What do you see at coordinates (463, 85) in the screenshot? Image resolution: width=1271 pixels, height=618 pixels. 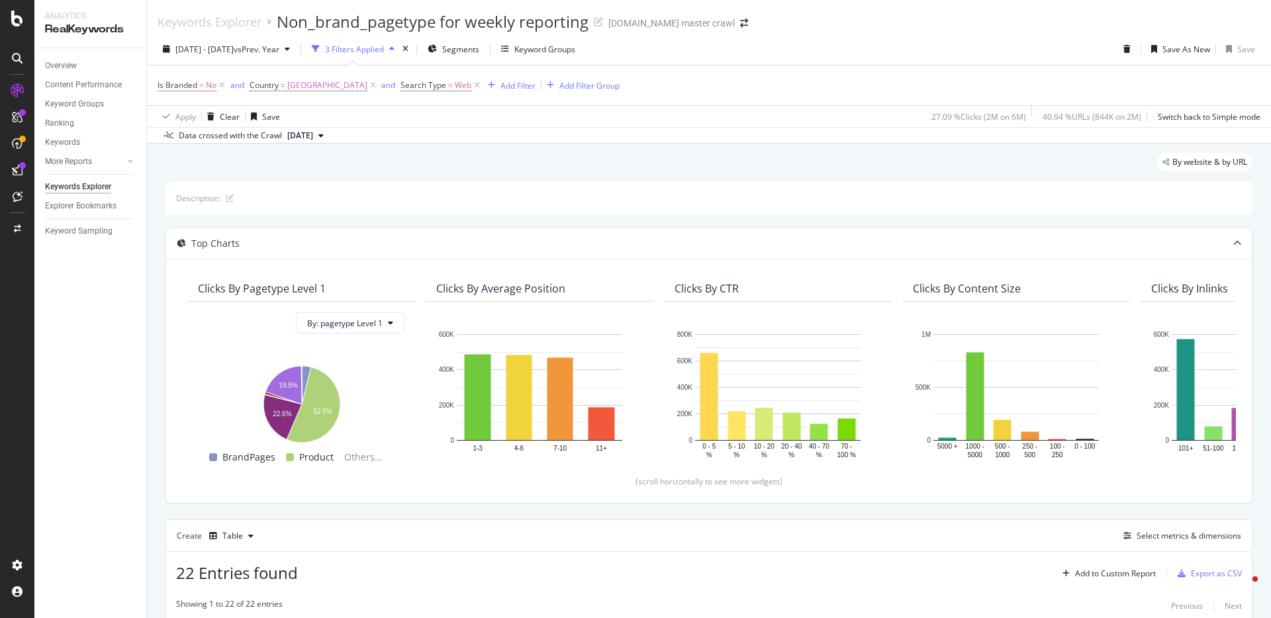 I see `span: Web` at bounding box center [463, 85].